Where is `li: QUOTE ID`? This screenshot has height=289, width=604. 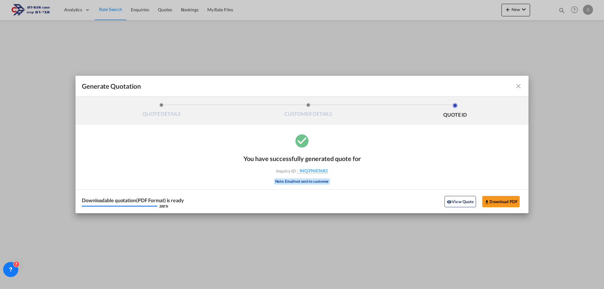
li: QUOTE ID is located at coordinates (455, 111).